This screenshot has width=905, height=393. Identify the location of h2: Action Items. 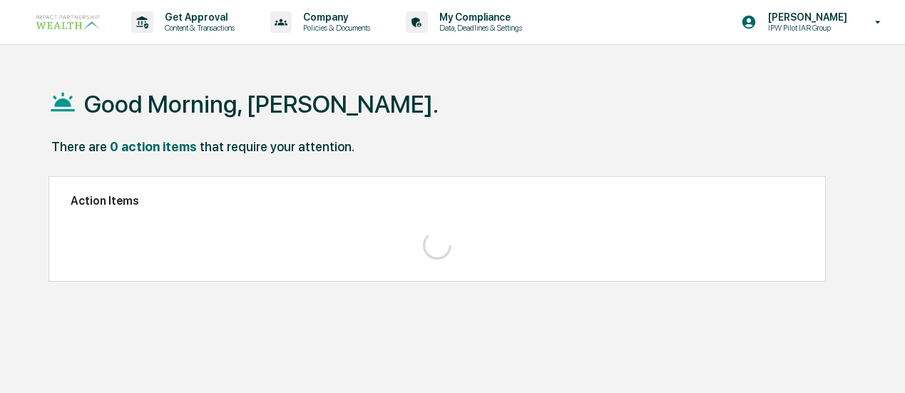
(437, 201).